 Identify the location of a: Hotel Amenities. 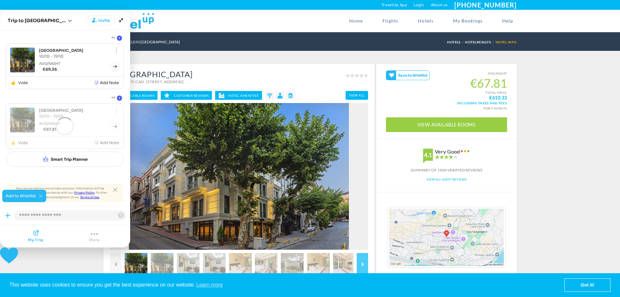
(239, 95).